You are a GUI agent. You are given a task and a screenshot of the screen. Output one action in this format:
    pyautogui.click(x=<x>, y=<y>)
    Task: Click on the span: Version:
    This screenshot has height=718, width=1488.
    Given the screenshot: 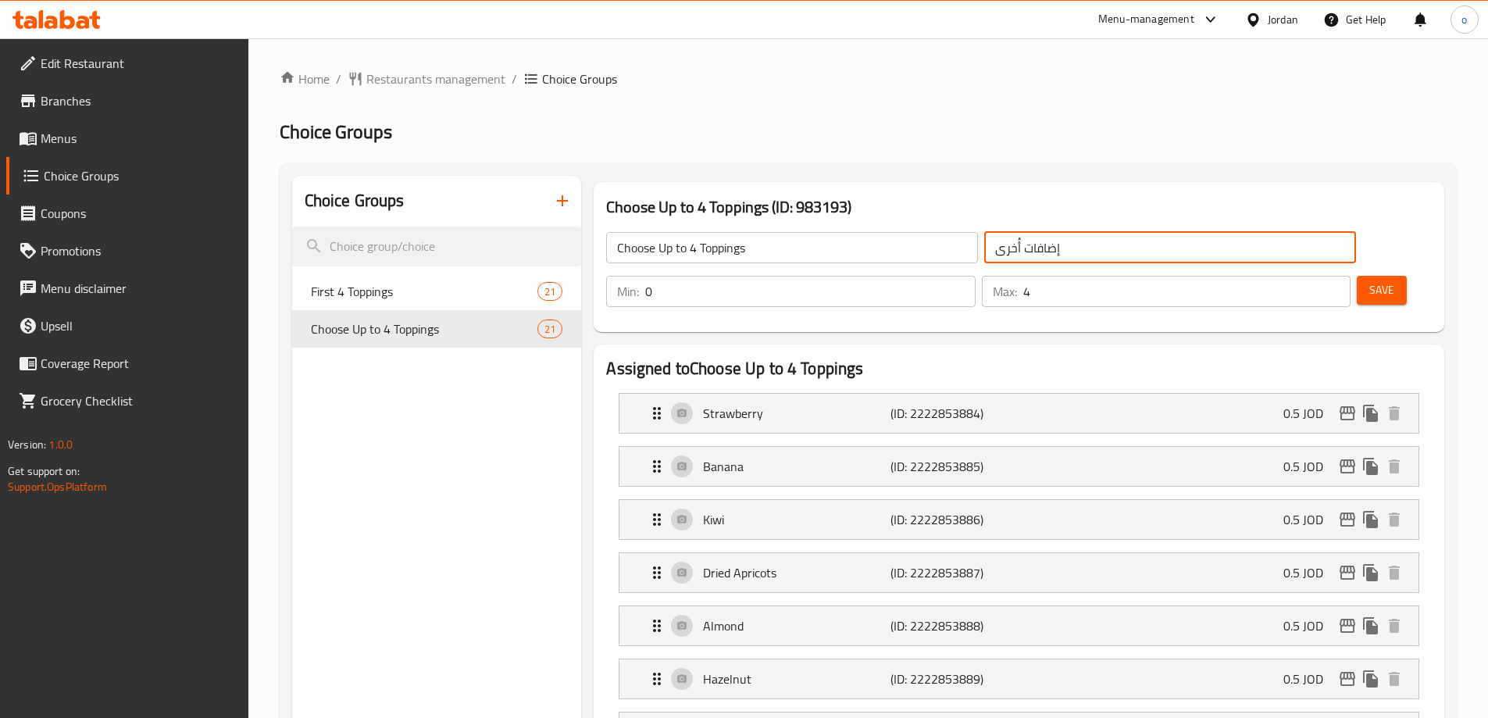 What is the action you would take?
    pyautogui.click(x=27, y=444)
    